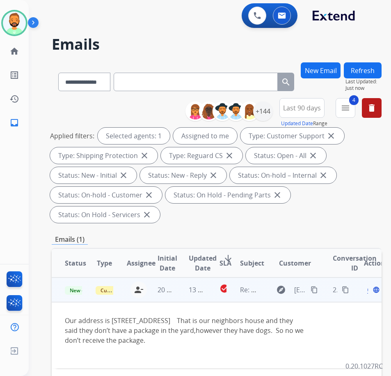 The width and height of the screenshot is (391, 376). I want to click on div: Status: Open - All, so click(286, 156).